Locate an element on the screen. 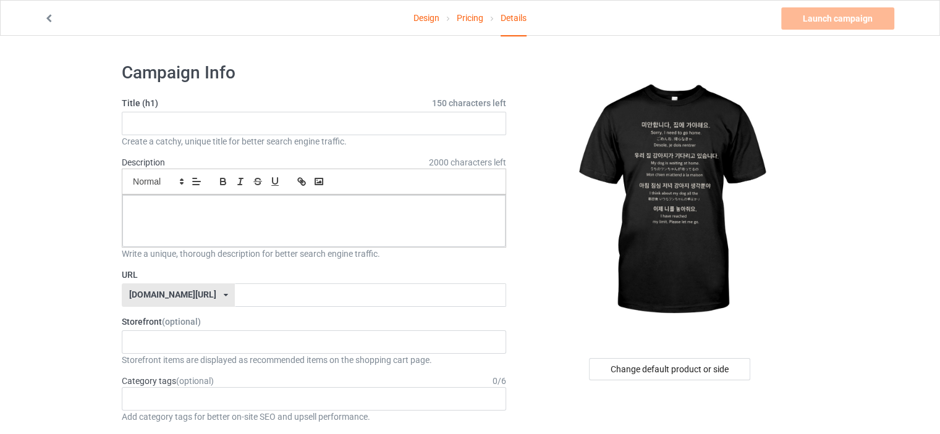 Image resolution: width=940 pixels, height=434 pixels. label: Category tags is located at coordinates (167, 381).